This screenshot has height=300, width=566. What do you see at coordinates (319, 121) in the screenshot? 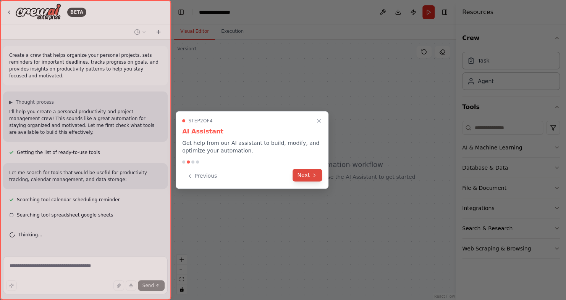
I see `button: Close walkthrough` at bounding box center [319, 121].